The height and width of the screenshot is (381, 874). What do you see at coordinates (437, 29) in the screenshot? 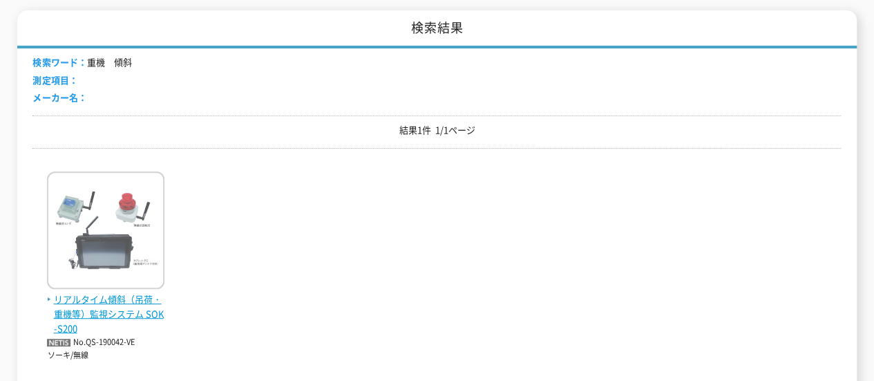
I see `h1: 検索結果` at bounding box center [437, 29].